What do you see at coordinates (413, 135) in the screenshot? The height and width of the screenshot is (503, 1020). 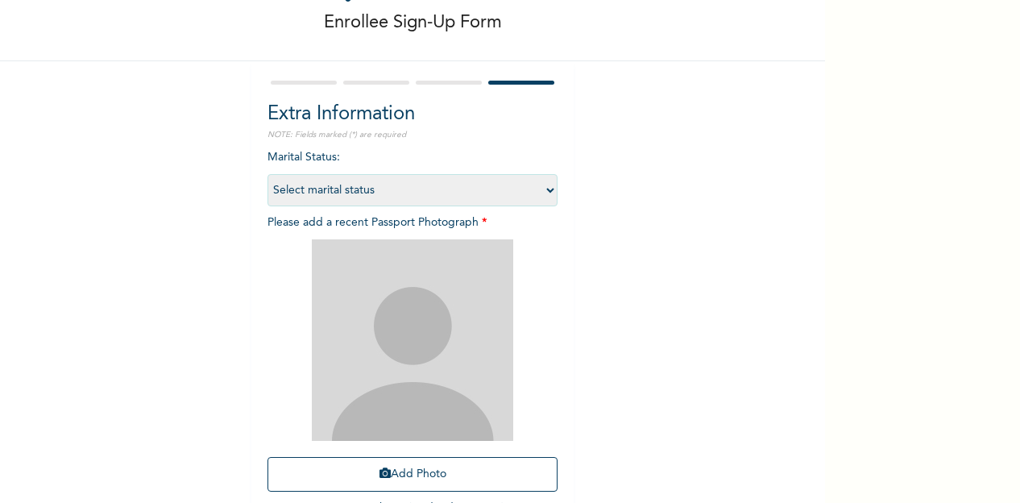 I see `p: NOTE: Fields marked (*) are required` at bounding box center [413, 135].